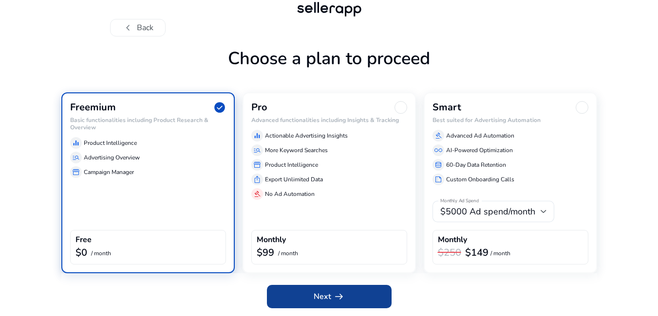  Describe the element at coordinates (111, 158) in the screenshot. I see `p: Advertising Overview` at that location.